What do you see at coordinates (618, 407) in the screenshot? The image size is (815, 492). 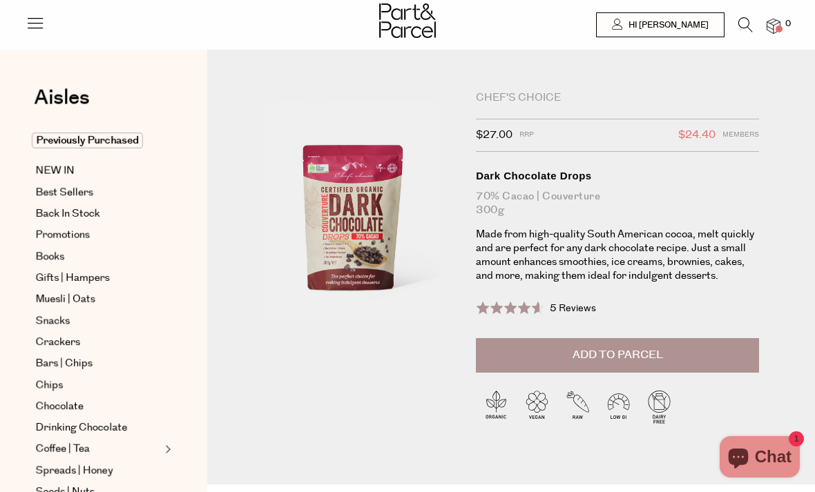 I see `img: P_P-ICONS-Live_Bec_V11_Low_Gi.svg` at bounding box center [618, 407].